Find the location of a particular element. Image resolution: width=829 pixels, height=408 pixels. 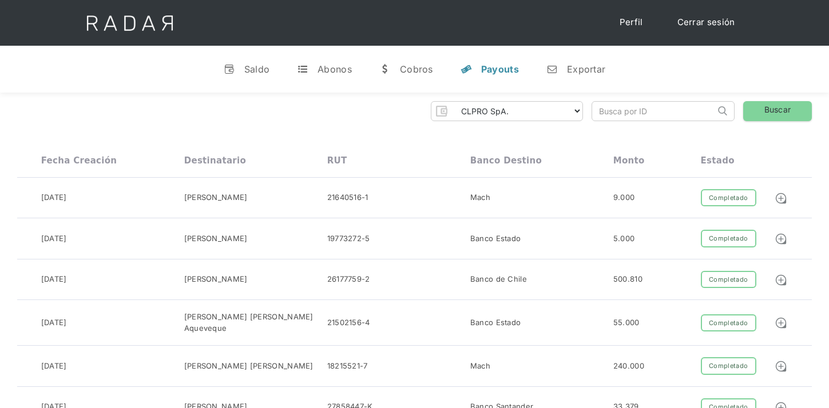

div: y is located at coordinates (466, 69).